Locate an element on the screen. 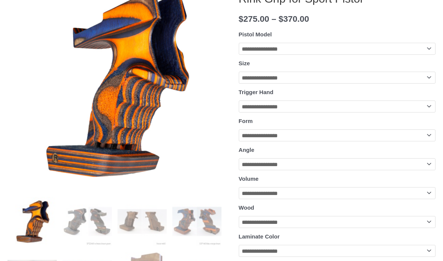 Image resolution: width=443 pixels, height=261 pixels. label: Volume is located at coordinates (248, 179).